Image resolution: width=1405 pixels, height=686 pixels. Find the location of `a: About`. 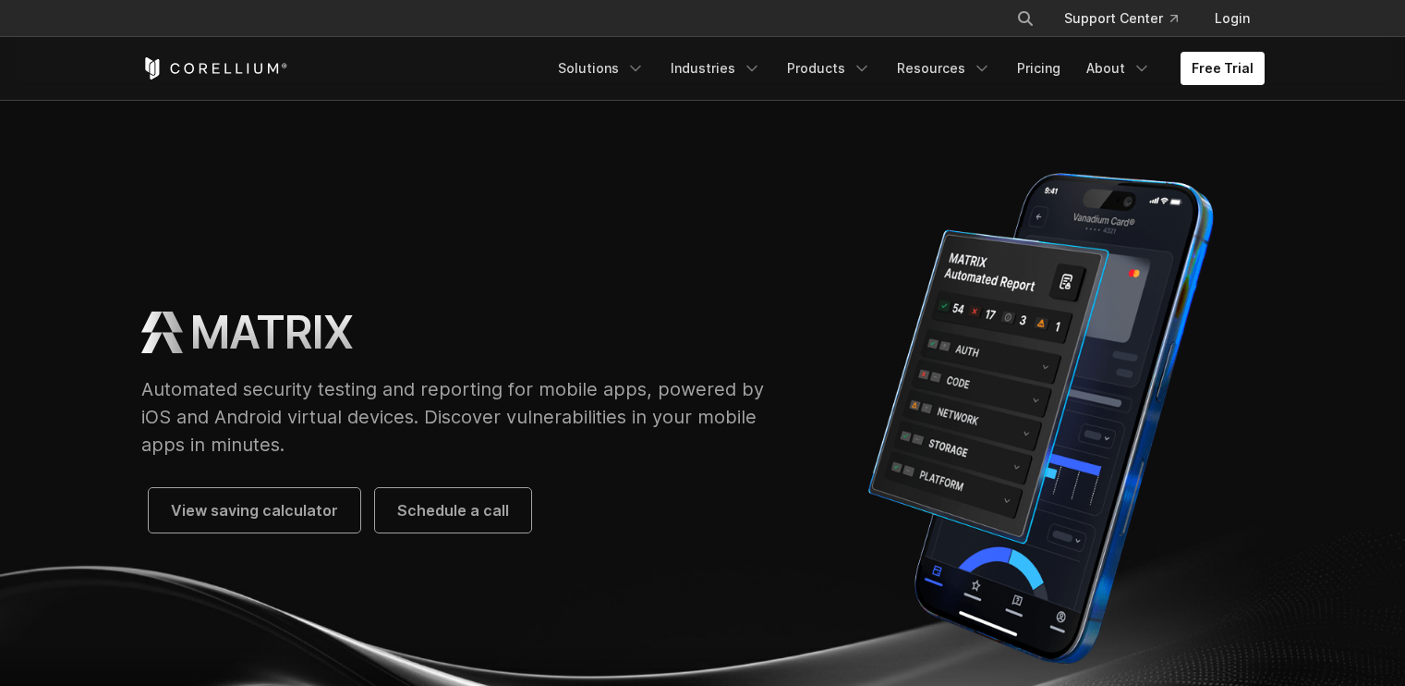

a: About is located at coordinates (1119, 68).